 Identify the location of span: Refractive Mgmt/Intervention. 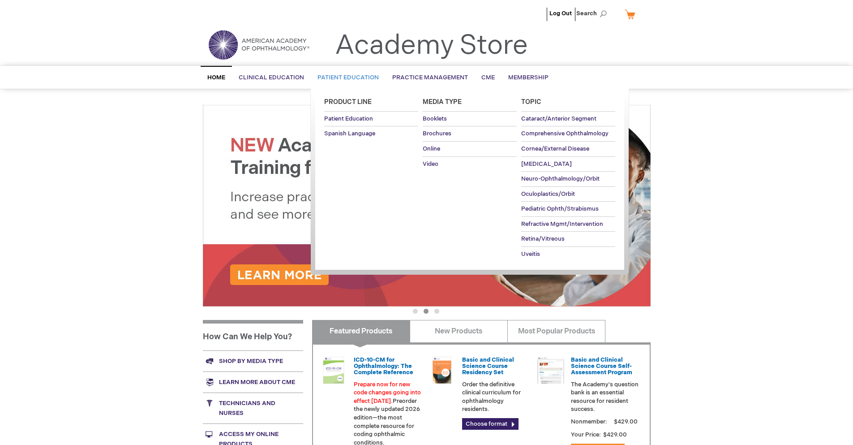
(562, 224).